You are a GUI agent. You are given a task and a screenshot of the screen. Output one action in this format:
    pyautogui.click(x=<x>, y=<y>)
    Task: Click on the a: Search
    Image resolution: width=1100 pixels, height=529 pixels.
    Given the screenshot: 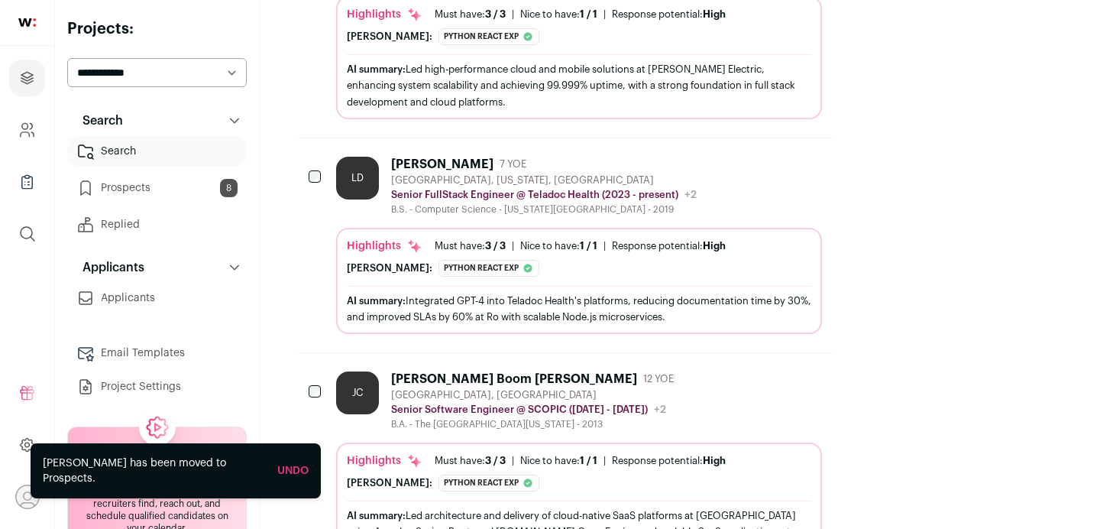 What is the action you would take?
    pyautogui.click(x=157, y=151)
    